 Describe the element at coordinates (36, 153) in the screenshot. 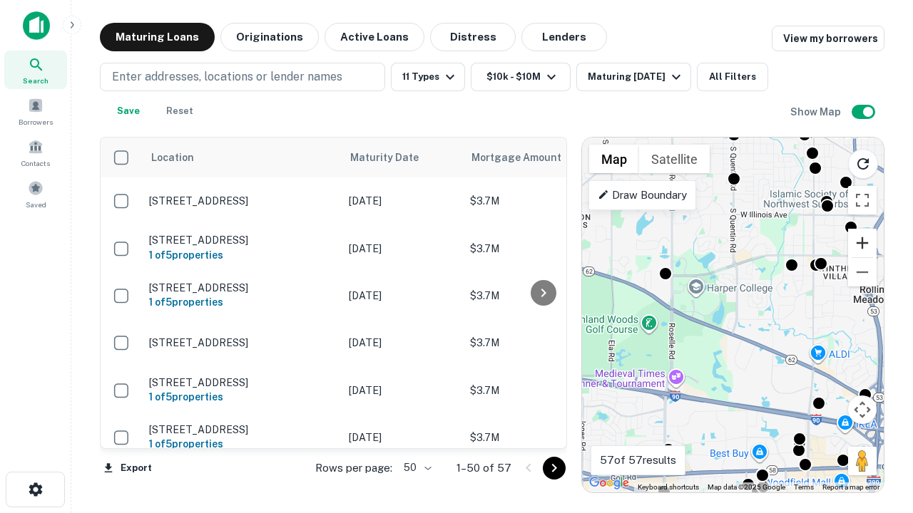

I see `a: Contacts` at that location.